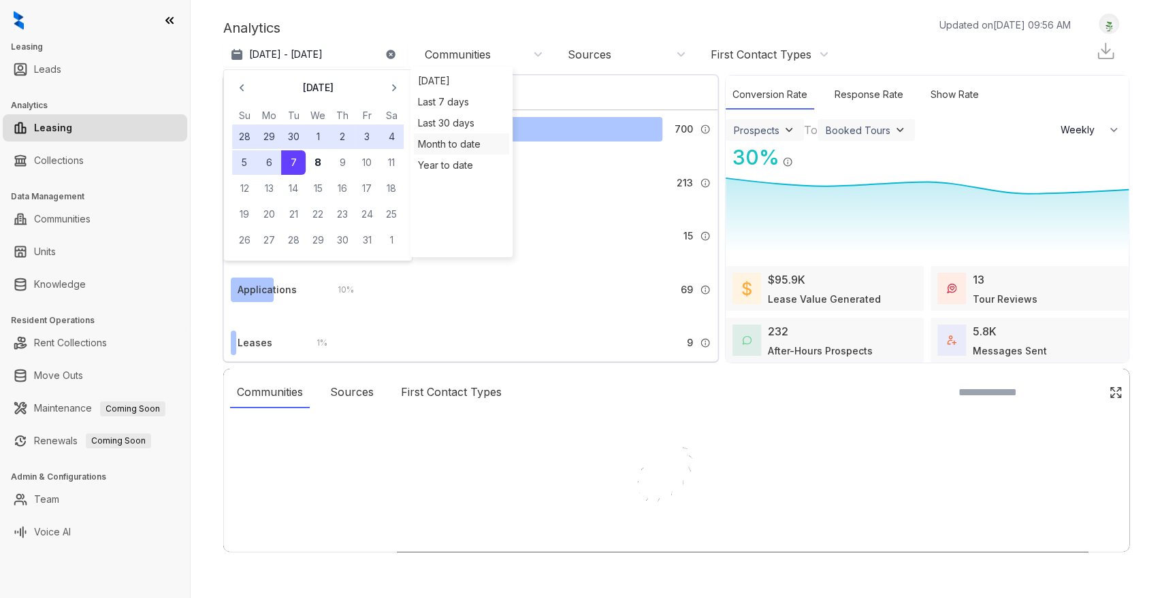 Image resolution: width=1162 pixels, height=598 pixels. I want to click on button: 7, so click(293, 163).